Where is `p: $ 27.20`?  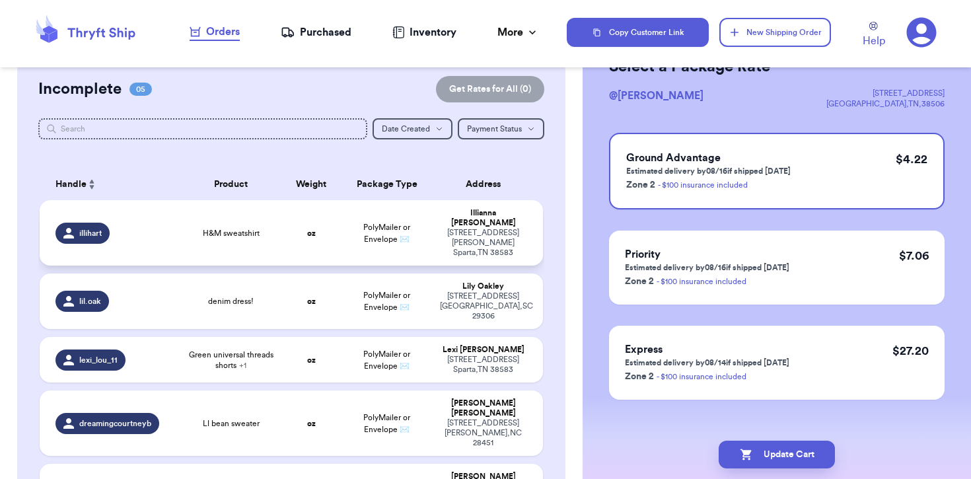
p: $ 27.20 is located at coordinates (910, 351).